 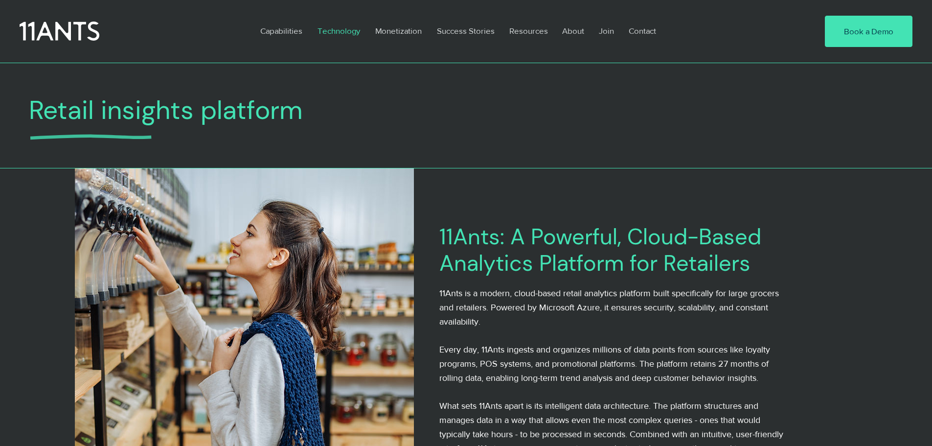 I want to click on a: Monetization, so click(x=399, y=31).